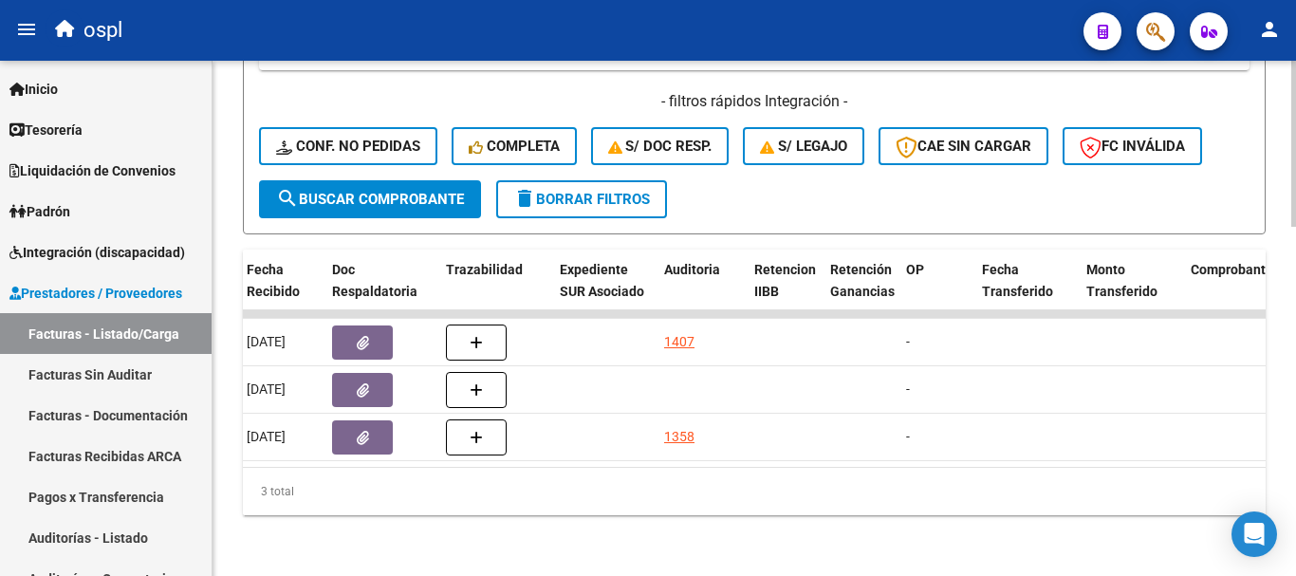 The width and height of the screenshot is (1296, 576). What do you see at coordinates (1231, 269) in the screenshot?
I see `span: Comprobante` at bounding box center [1231, 269].